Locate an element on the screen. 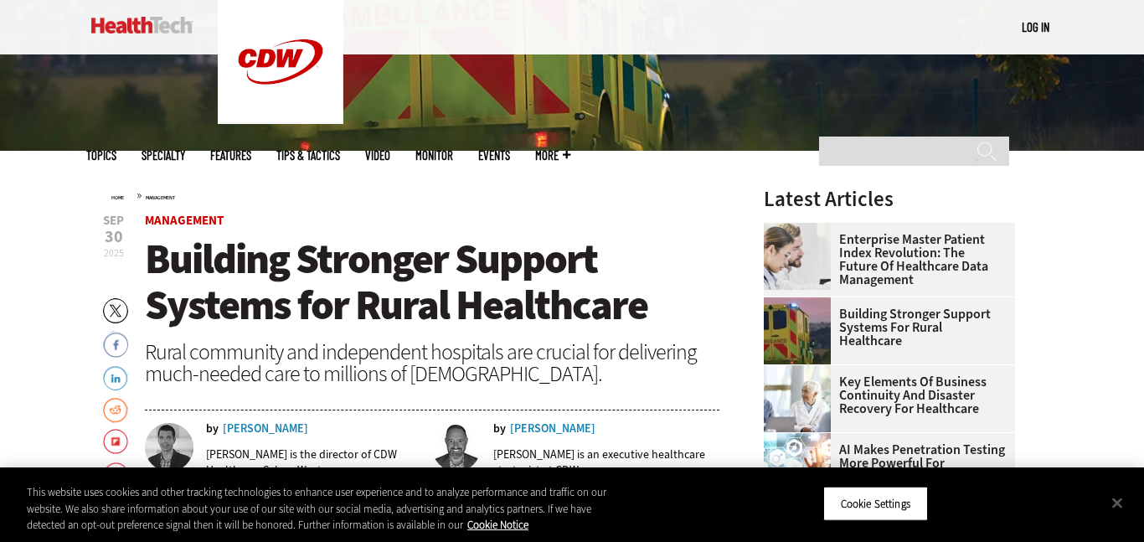  span: 2025 is located at coordinates (114, 253).